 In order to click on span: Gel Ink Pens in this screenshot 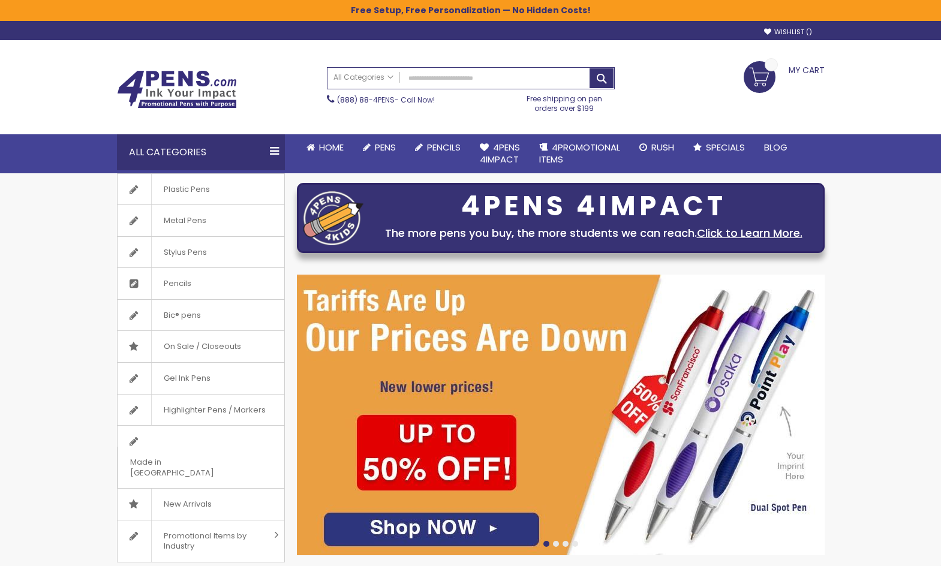, I will do `click(186, 378)`.